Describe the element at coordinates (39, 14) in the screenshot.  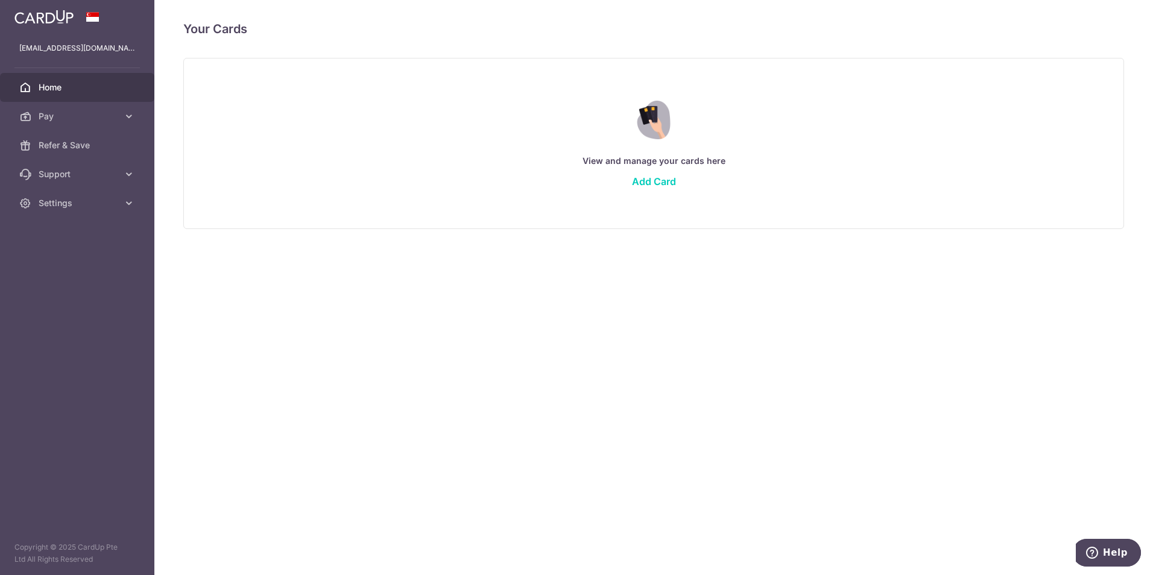
I see `span: Help` at that location.